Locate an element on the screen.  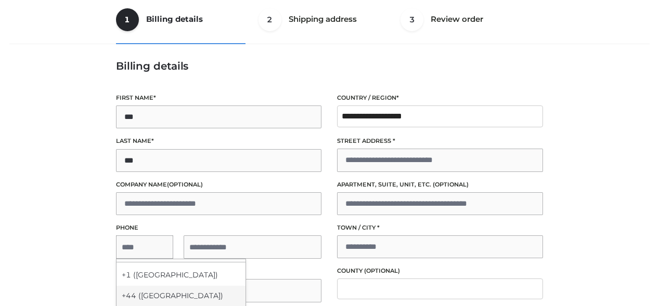
label: Last name is located at coordinates (219, 141).